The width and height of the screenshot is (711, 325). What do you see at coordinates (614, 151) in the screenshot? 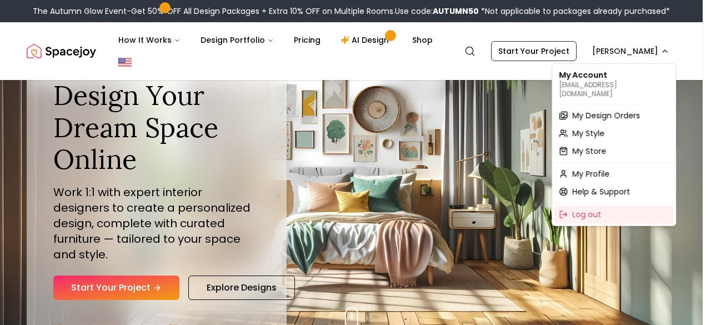
I see `a: My Store` at bounding box center [614, 151].